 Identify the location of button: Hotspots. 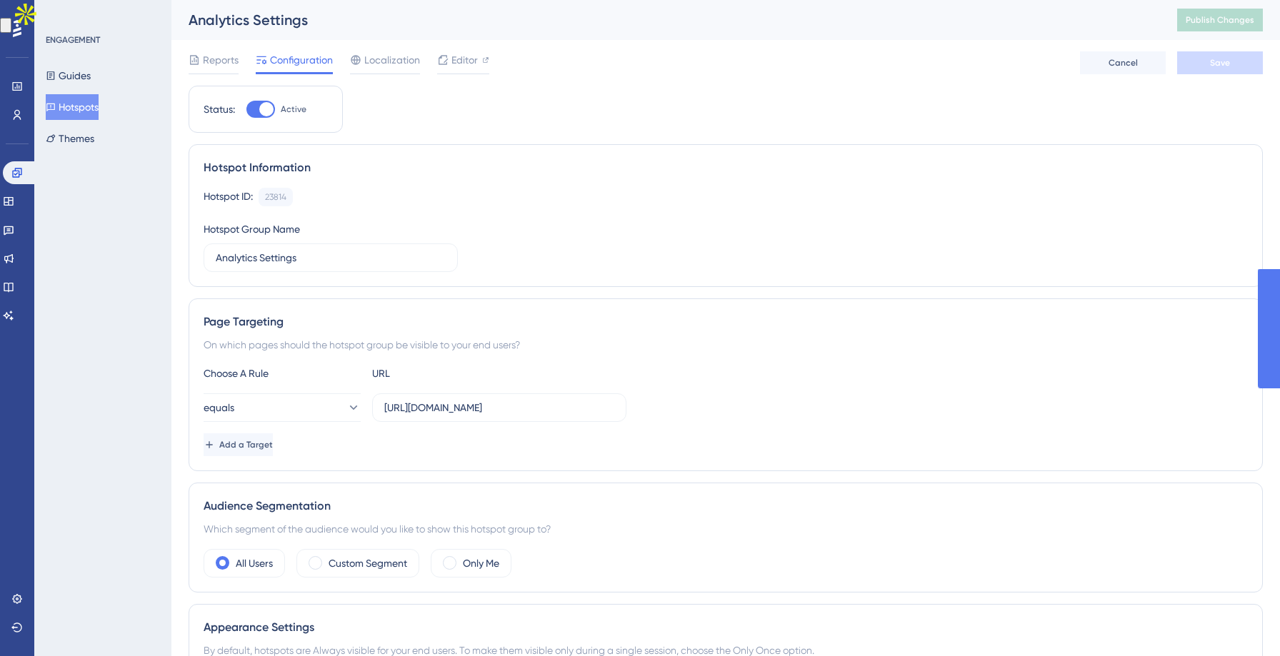
(72, 107).